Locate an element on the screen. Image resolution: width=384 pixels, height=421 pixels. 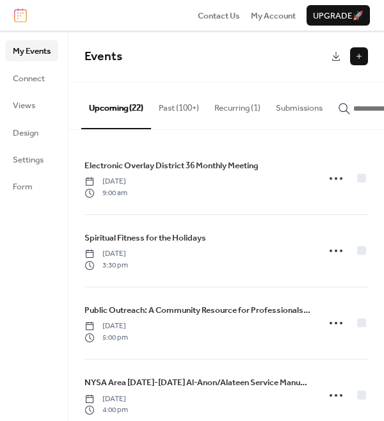
span: Events is located at coordinates (103, 56).